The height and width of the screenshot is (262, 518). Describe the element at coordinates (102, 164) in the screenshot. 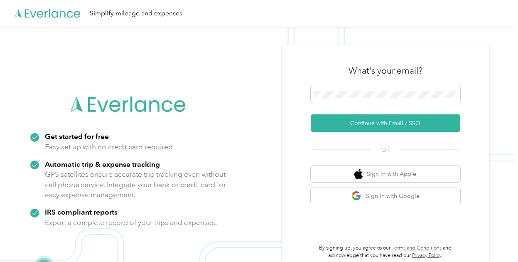

I see `strong: Automatic trip & expense tracking` at that location.